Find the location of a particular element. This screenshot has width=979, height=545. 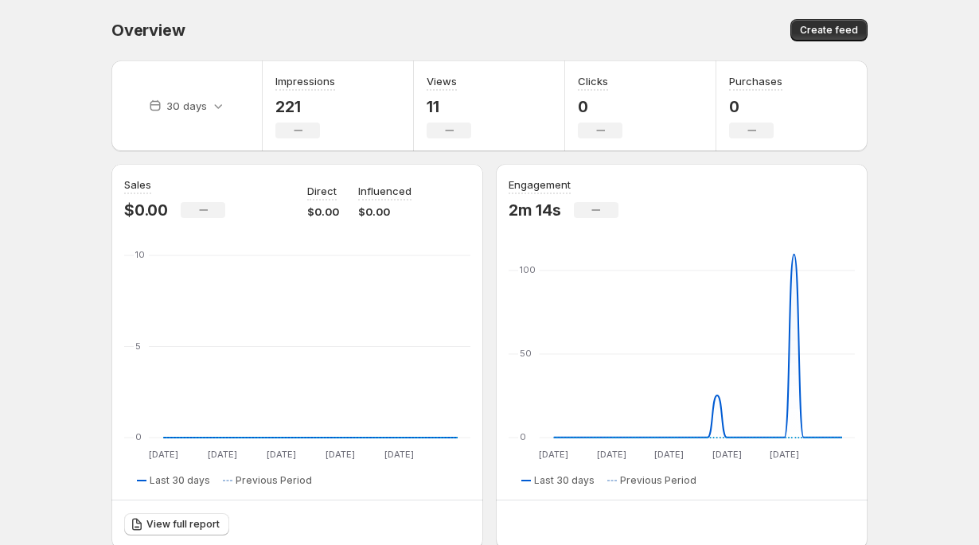

h3: Views is located at coordinates (442, 81).